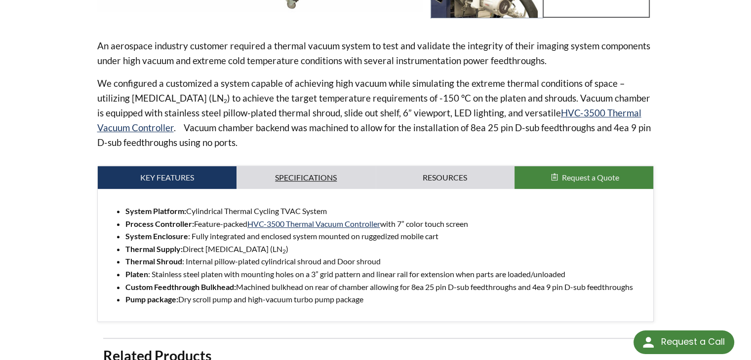 The width and height of the screenshot is (751, 360). I want to click on strong: Custom Feedthrough Bulkhead:, so click(181, 287).